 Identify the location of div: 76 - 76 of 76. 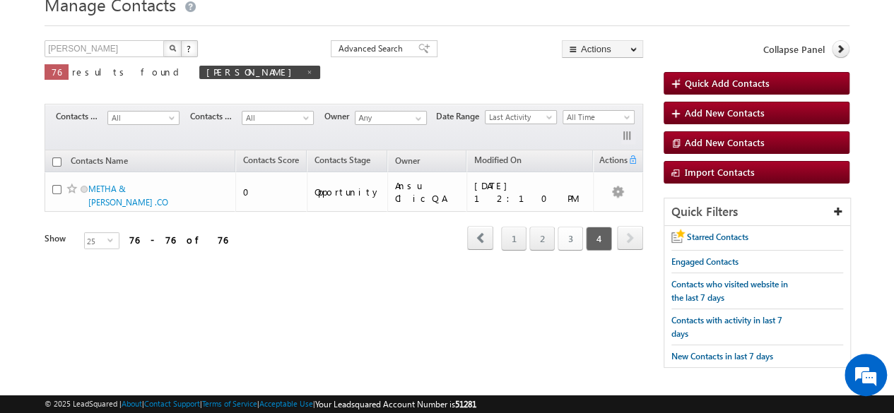
(178, 239).